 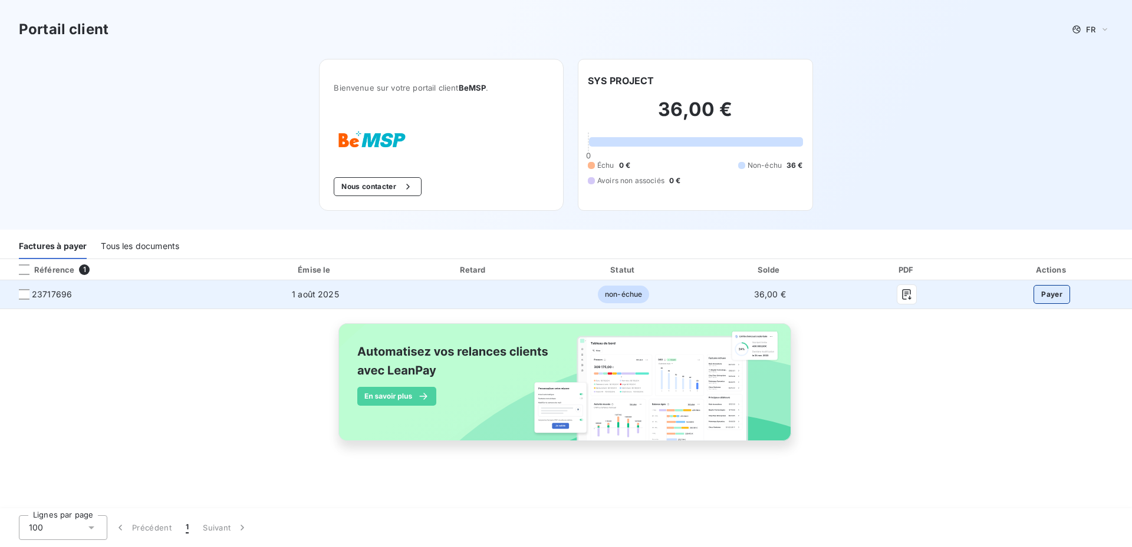 What do you see at coordinates (377, 187) in the screenshot?
I see `button: Nous contacter` at bounding box center [377, 187].